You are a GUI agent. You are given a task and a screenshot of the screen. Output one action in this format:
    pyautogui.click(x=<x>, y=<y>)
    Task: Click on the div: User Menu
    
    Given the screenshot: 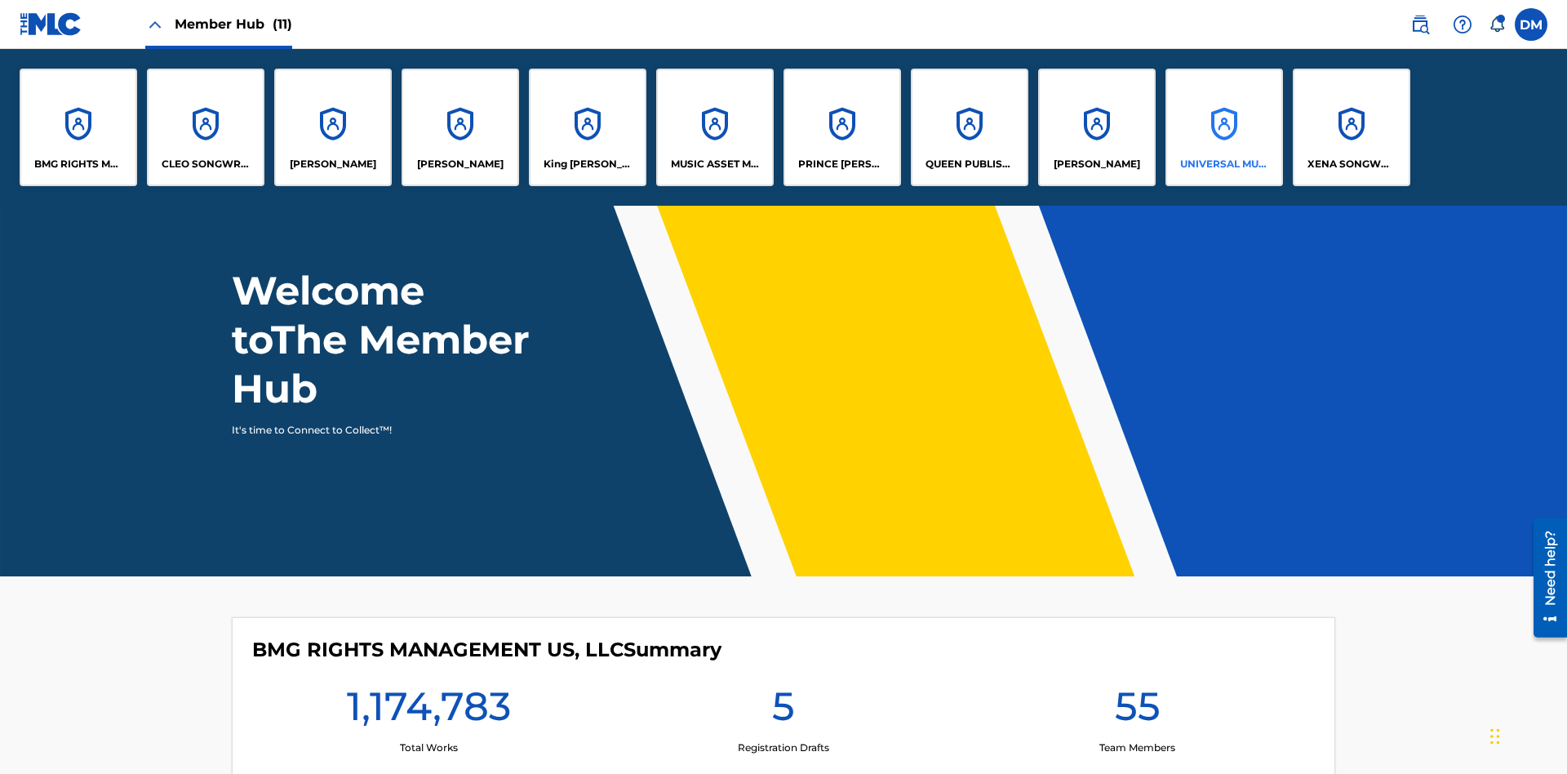 What is the action you would take?
    pyautogui.click(x=1531, y=24)
    